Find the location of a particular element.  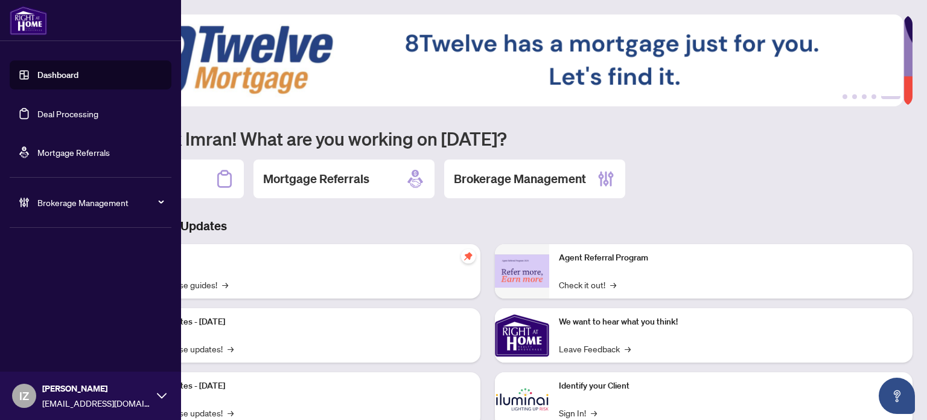

a: Check it out!→ is located at coordinates (587, 284).